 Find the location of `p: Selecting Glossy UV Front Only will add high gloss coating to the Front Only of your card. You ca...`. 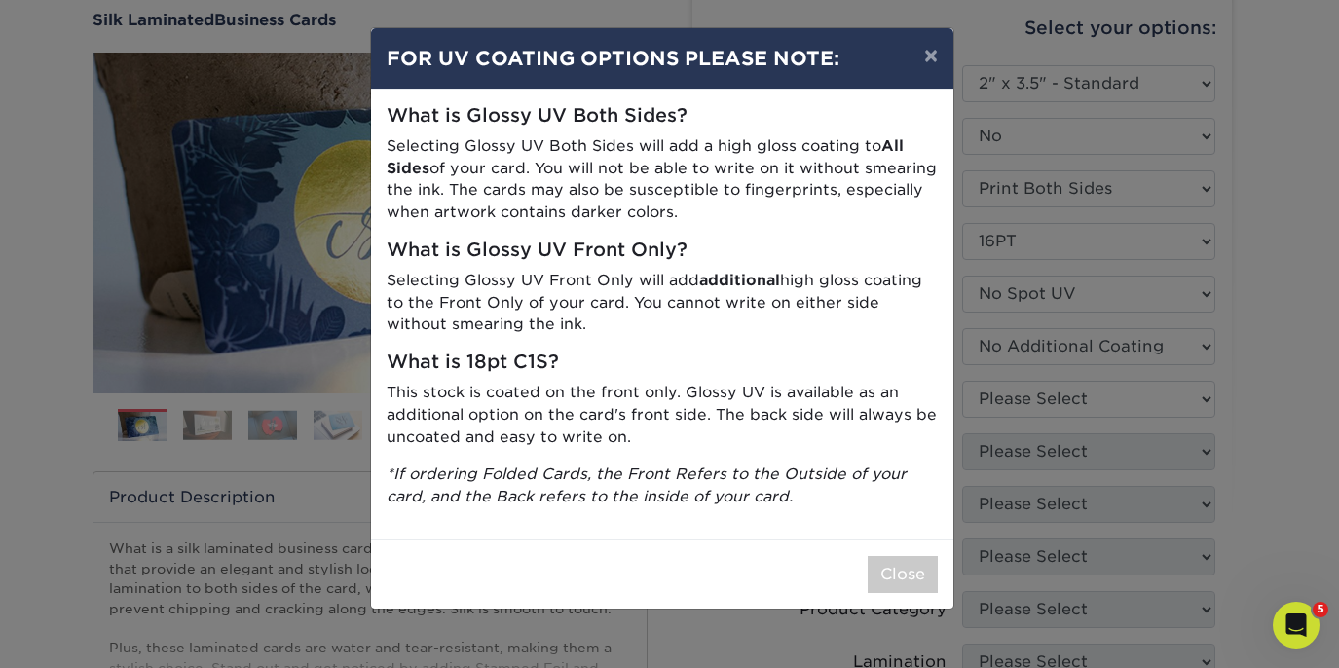

p: Selecting Glossy UV Front Only will add high gloss coating to the Front Only of your card. You ca... is located at coordinates (662, 303).